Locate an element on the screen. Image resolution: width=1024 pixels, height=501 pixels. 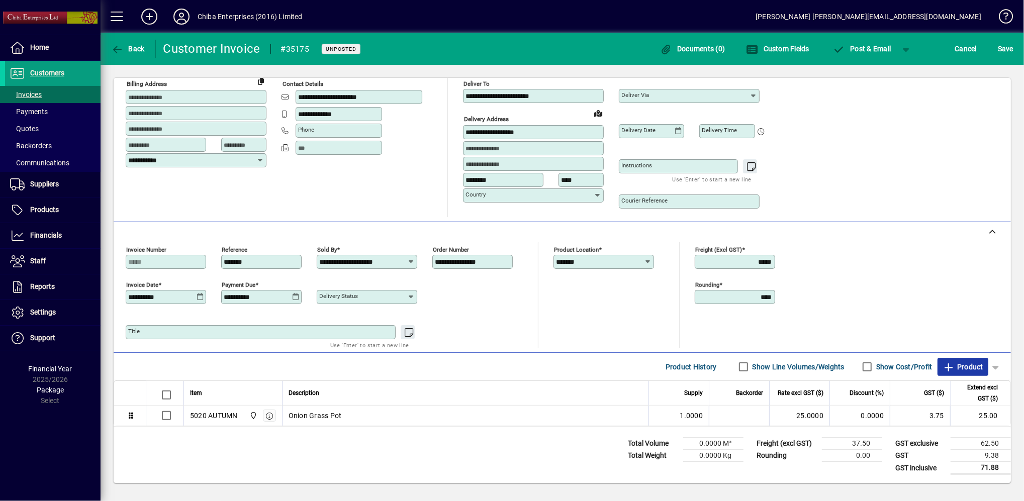
mat-label: Rounding is located at coordinates (708, 285).